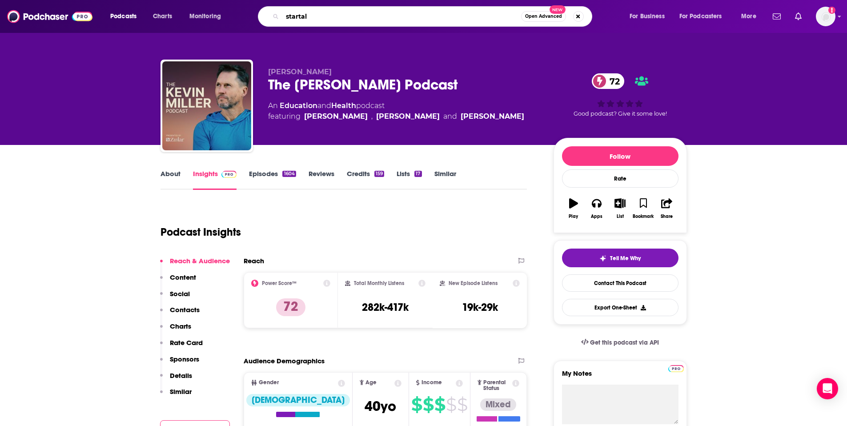 The image size is (847, 426). I want to click on span: Get this podcast via API, so click(624, 342).